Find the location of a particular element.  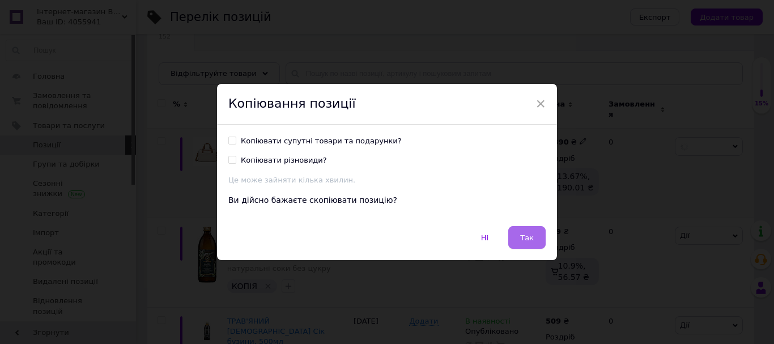

span: Це може зайняти кілька хвилин. is located at coordinates (292, 180).